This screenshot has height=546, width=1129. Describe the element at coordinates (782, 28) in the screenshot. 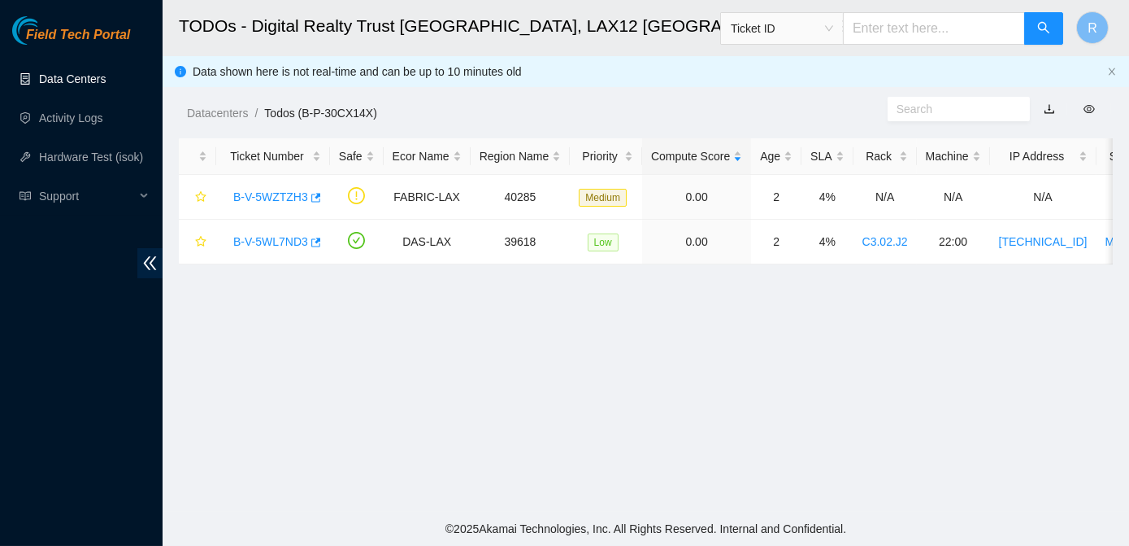

I see `span: Ticket ID` at that location.